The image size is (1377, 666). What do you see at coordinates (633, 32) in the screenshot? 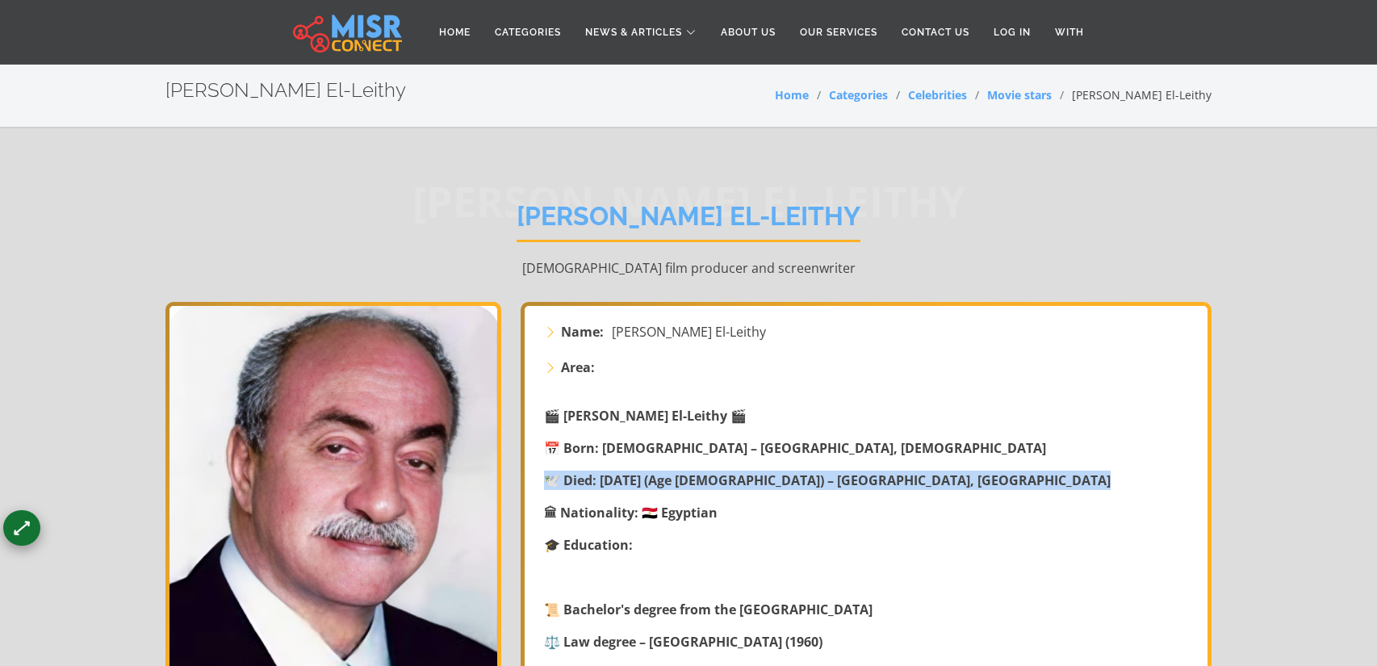
I see `span: News & Articles` at bounding box center [633, 32].